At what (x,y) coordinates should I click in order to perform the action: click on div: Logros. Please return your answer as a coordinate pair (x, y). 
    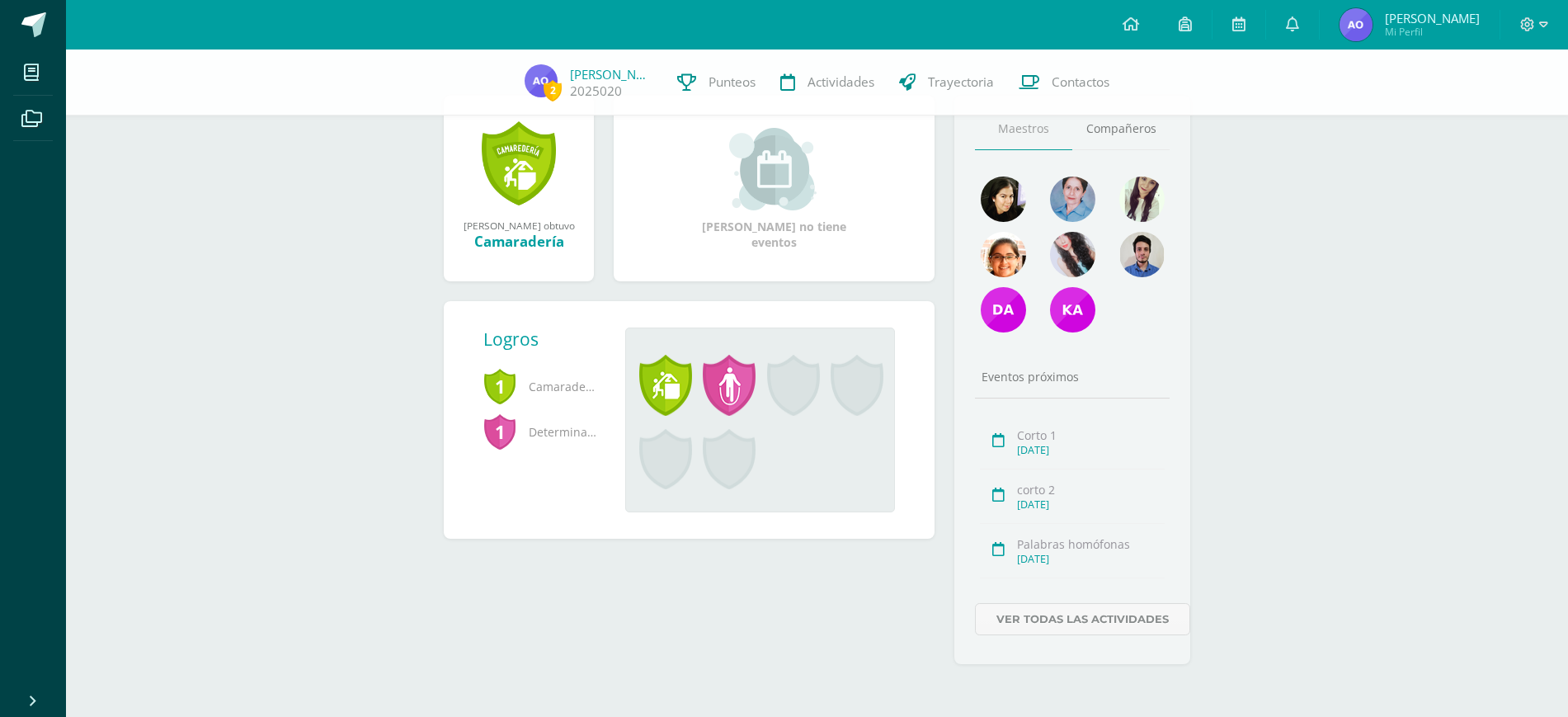
    Looking at the image, I should click on (548, 339).